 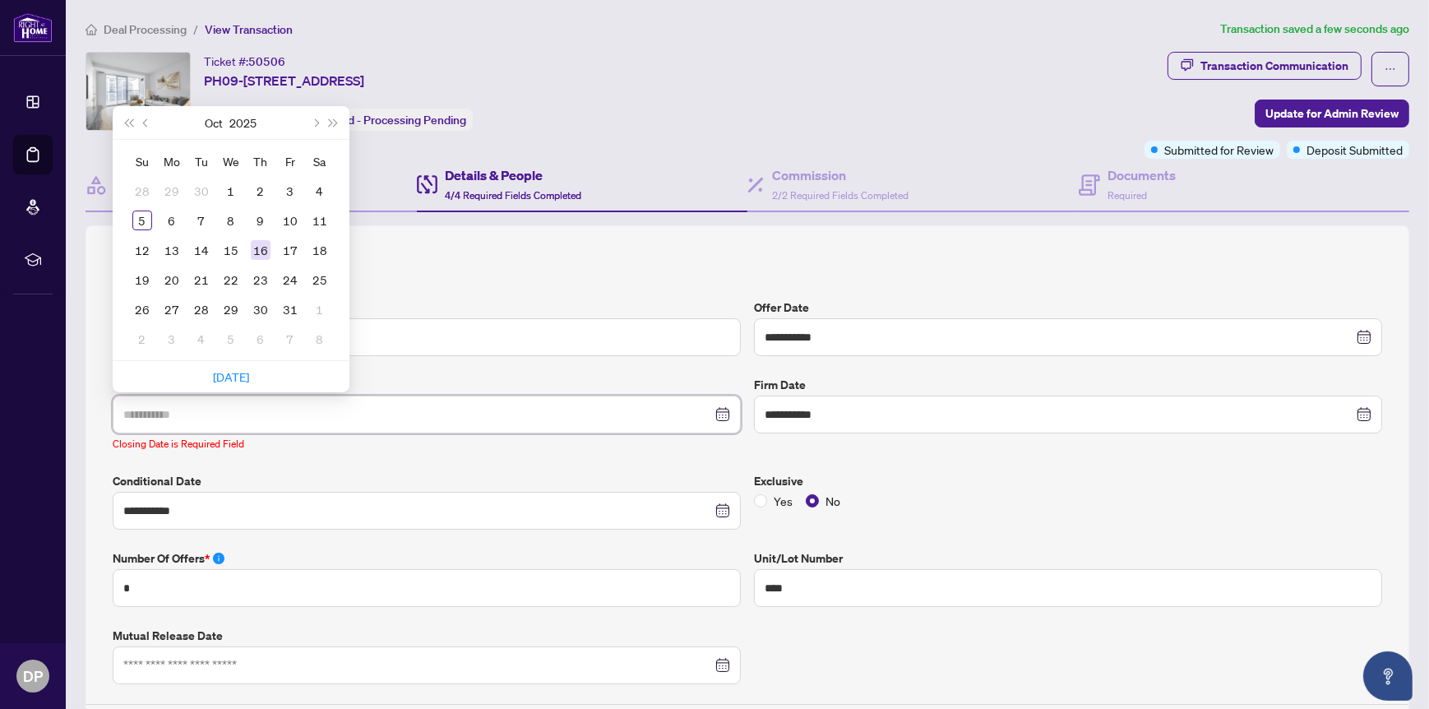 What do you see at coordinates (1315, 29) in the screenshot?
I see `article: Transaction saved a few seconds ago` at bounding box center [1315, 29].